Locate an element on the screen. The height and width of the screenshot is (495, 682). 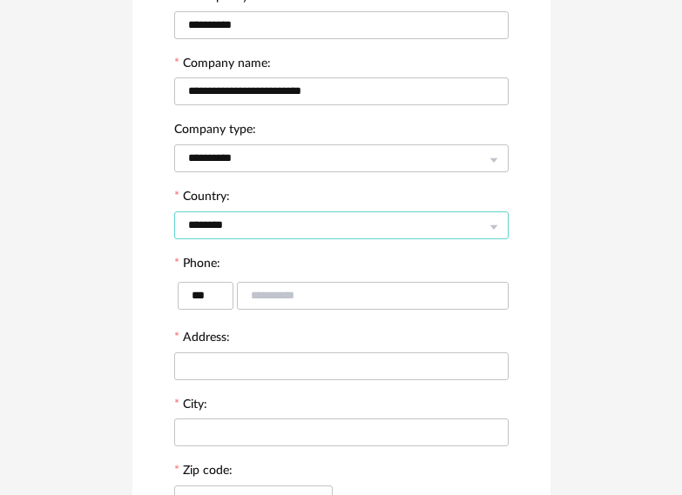
label: Address: is located at coordinates (202, 340).